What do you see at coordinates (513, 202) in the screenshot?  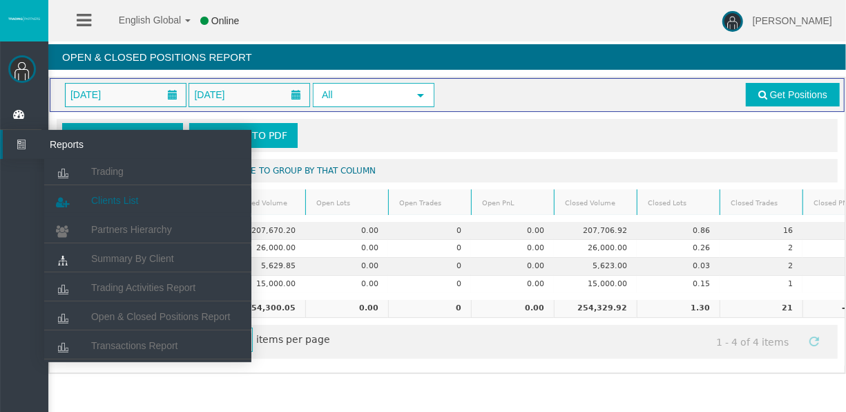 I see `a: Open PnL` at bounding box center [513, 202].